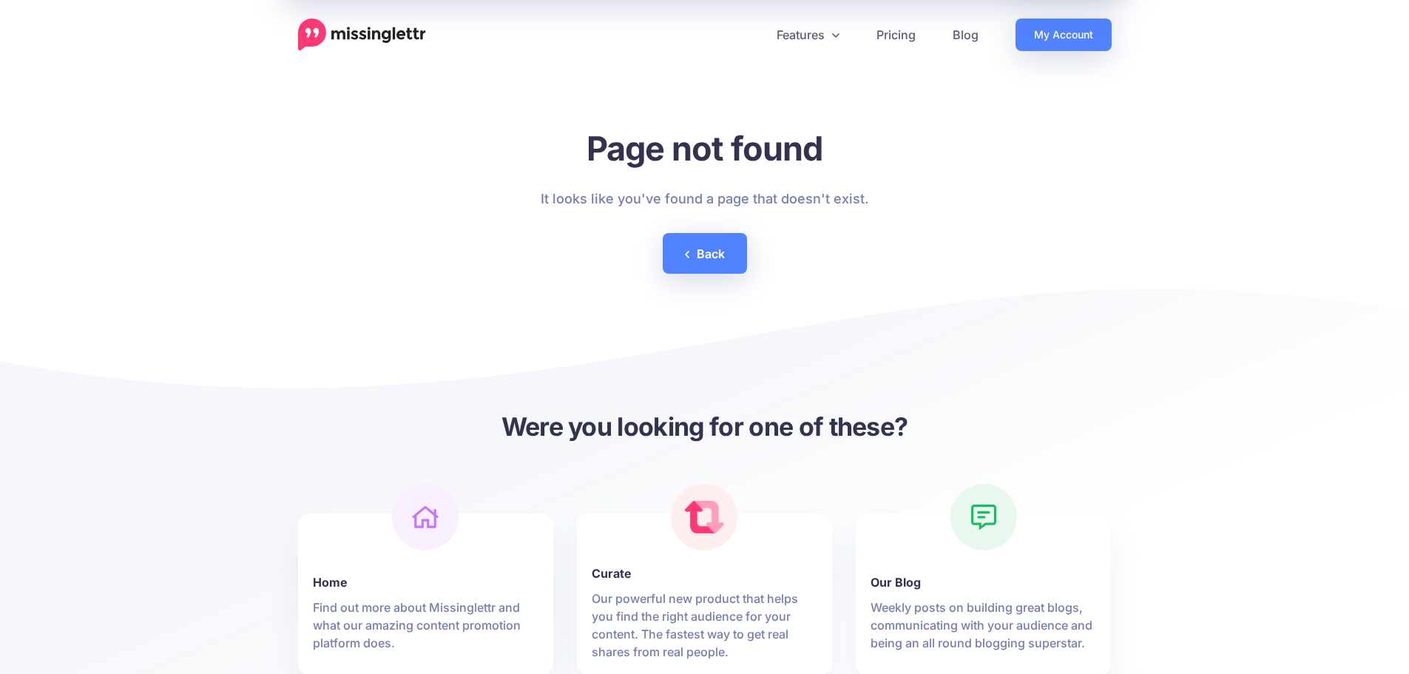 Image resolution: width=1409 pixels, height=674 pixels. What do you see at coordinates (705, 517) in the screenshot?
I see `img: curate.png` at bounding box center [705, 517].